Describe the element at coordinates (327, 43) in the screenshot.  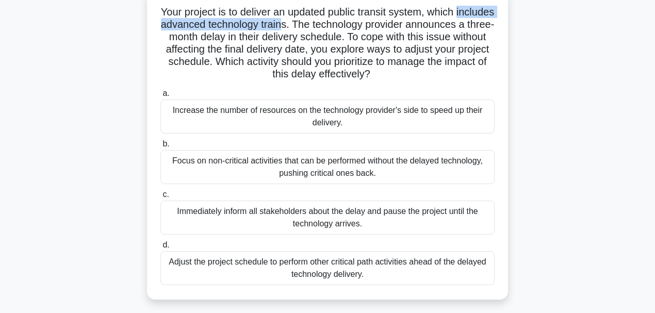
I see `h5: Your project is to deliver an updated public transit system, which includes advanced technology t...` at that location.